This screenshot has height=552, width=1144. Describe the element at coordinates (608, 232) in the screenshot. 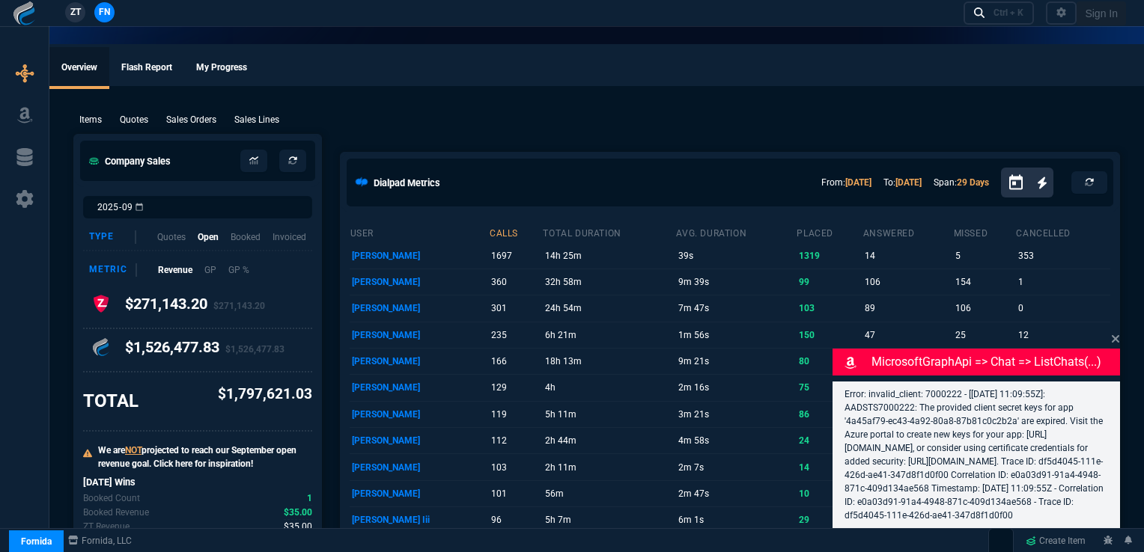

I see `th: total duration` at that location.